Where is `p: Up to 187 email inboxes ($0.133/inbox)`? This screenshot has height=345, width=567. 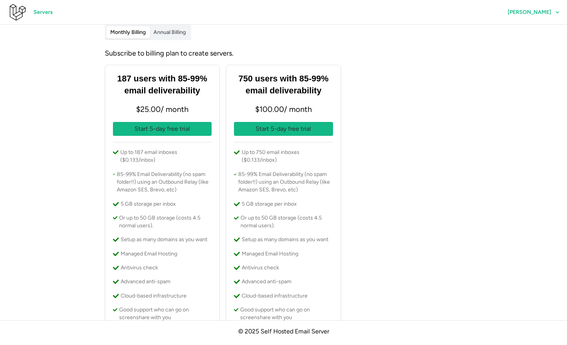 p: Up to 187 email inboxes ($0.133/inbox) is located at coordinates (166, 156).